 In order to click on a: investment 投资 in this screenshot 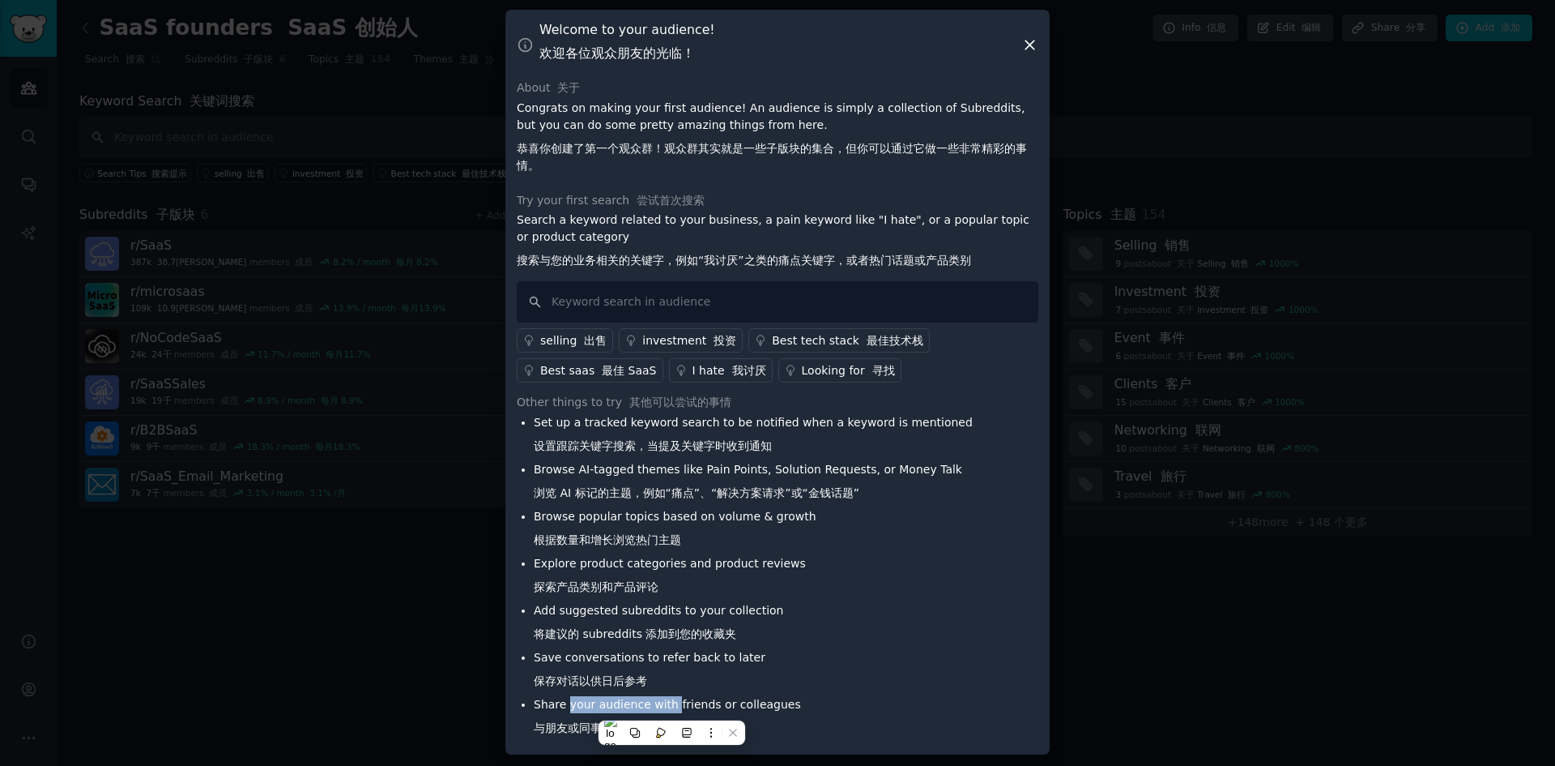, I will do `click(681, 340)`.